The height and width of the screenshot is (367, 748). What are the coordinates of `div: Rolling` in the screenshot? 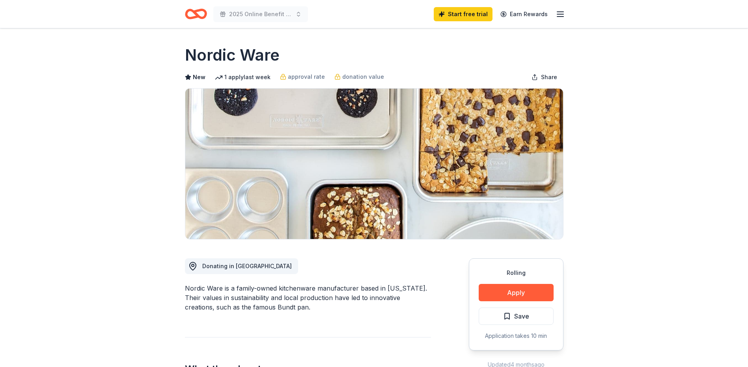 It's located at (516, 273).